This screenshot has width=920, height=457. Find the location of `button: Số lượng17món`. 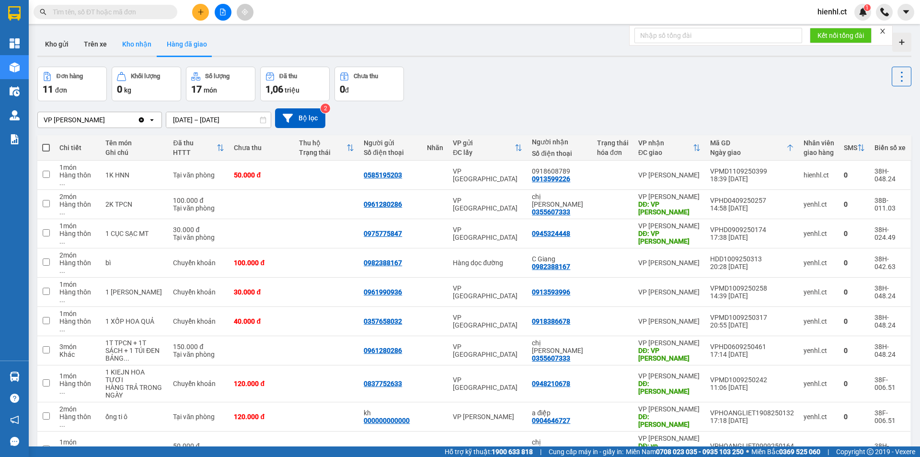

button: Số lượng17món is located at coordinates (220, 84).